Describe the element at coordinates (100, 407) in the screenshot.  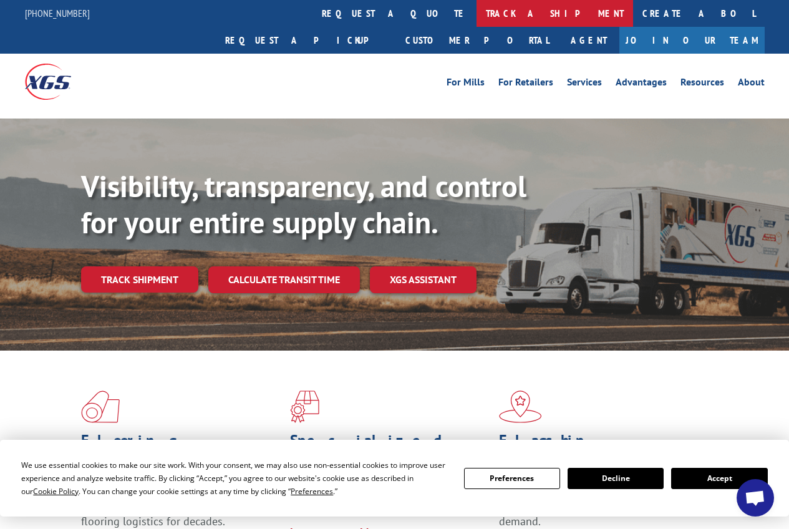
I see `img: xgs-icon-total-supply-chain-intelligence-red` at that location.